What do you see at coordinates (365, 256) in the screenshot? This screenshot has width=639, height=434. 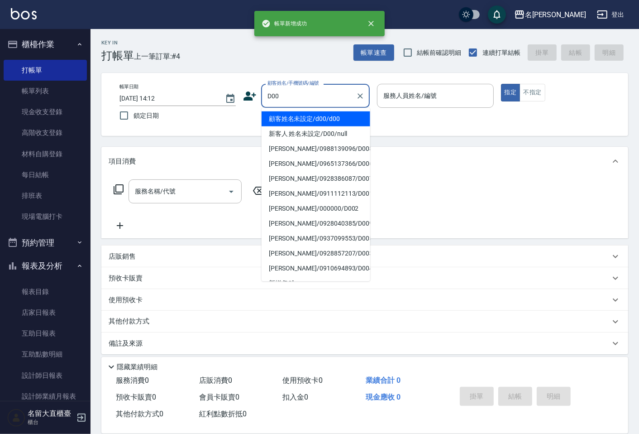 I see `div: 店販銷售` at bounding box center [365, 256].